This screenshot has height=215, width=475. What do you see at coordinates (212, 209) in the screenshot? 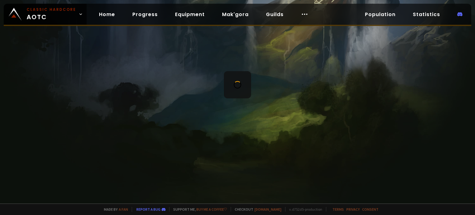
I see `a: Buy me a coffee` at bounding box center [212, 209].